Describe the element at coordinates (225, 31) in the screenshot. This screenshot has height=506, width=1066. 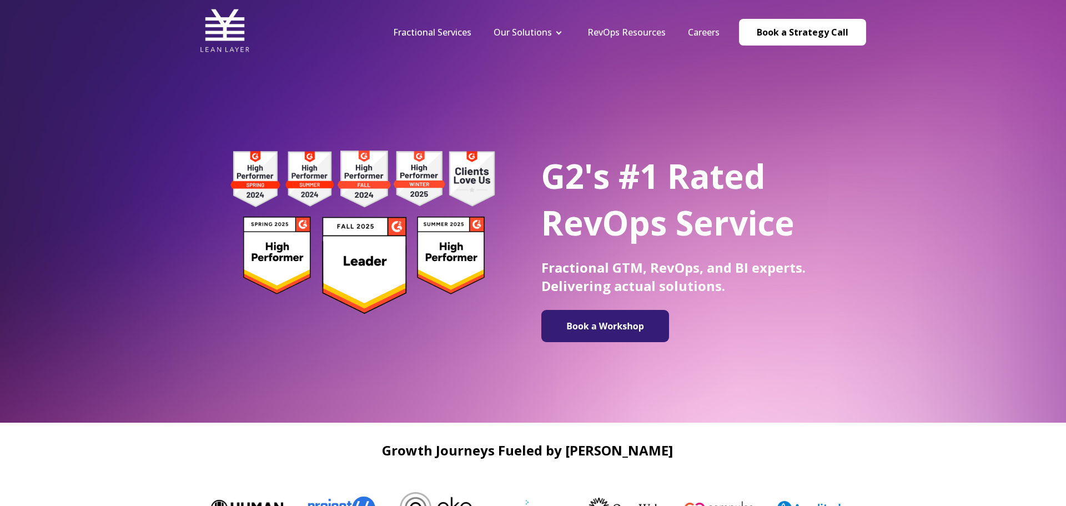
I see `img: Lean Layer Logo` at that location.